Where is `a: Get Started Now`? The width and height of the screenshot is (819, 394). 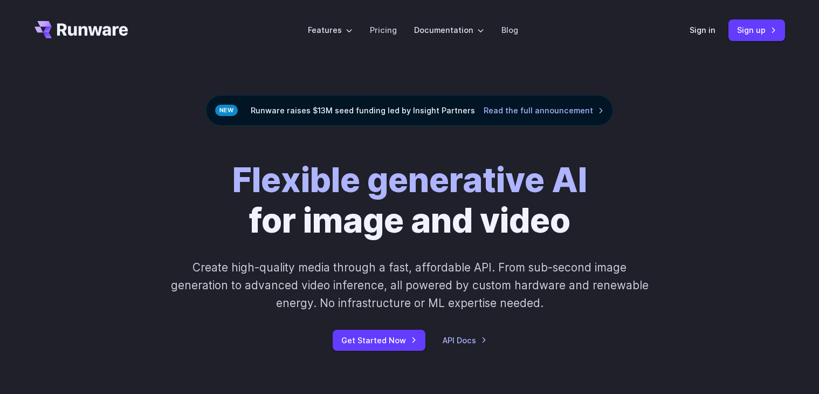 a: Get Started Now is located at coordinates (379, 340).